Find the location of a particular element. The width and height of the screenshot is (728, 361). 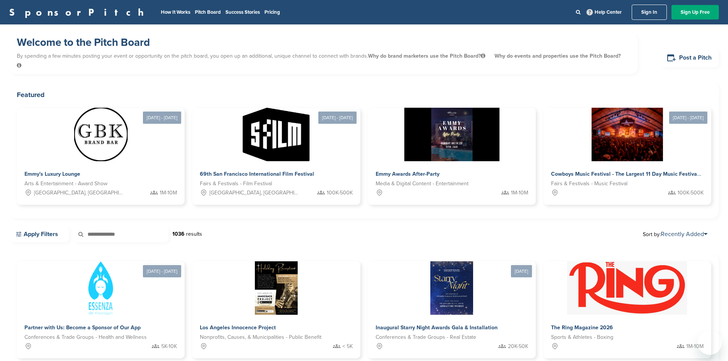

a: Sponsorpitch & Emmy Awards After-Party Media & Digital Content - Entertainment 1M-10M is located at coordinates (452, 156).